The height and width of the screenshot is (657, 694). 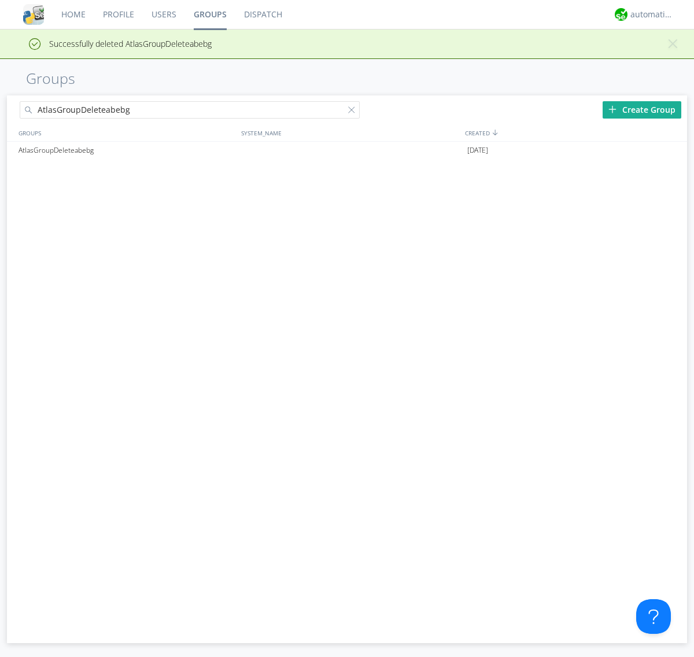 What do you see at coordinates (110, 43) in the screenshot?
I see `span: Successfully deleted AtlasGroupDeleteabebg` at bounding box center [110, 43].